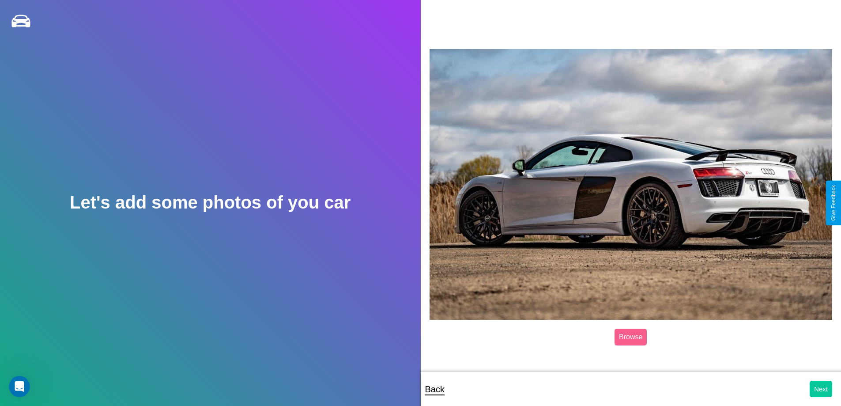  What do you see at coordinates (631, 184) in the screenshot?
I see `img: posted` at bounding box center [631, 184].